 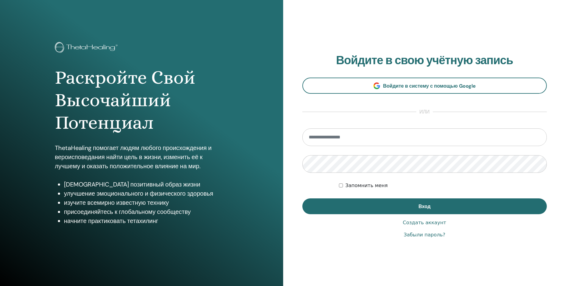 What do you see at coordinates (424, 207) in the screenshot?
I see `ya-tr-span: Вход` at bounding box center [424, 207].